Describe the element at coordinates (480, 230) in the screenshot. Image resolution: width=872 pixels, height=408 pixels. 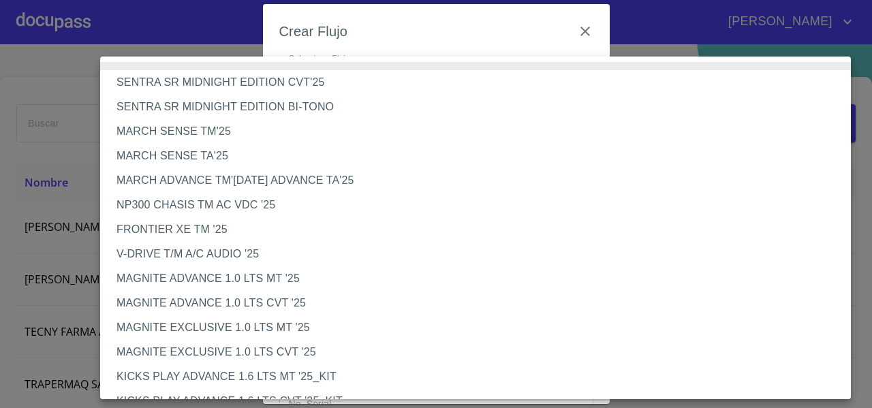
I see `li: FRONTIER XE TM '25` at that location.